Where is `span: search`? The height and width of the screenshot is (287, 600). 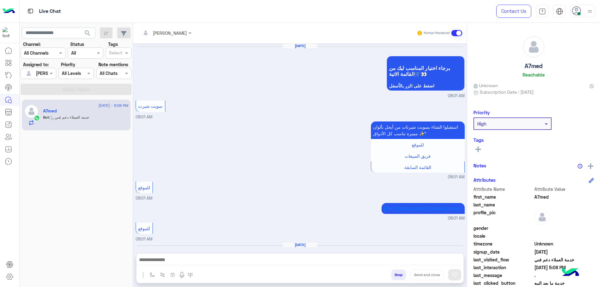 span: search is located at coordinates (87, 33).